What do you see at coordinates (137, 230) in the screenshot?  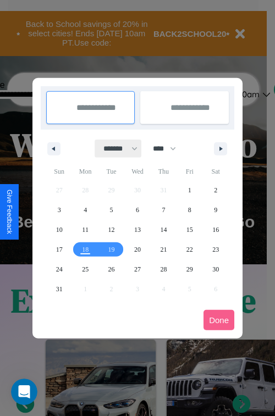 I see `button: 13` at bounding box center [137, 230].